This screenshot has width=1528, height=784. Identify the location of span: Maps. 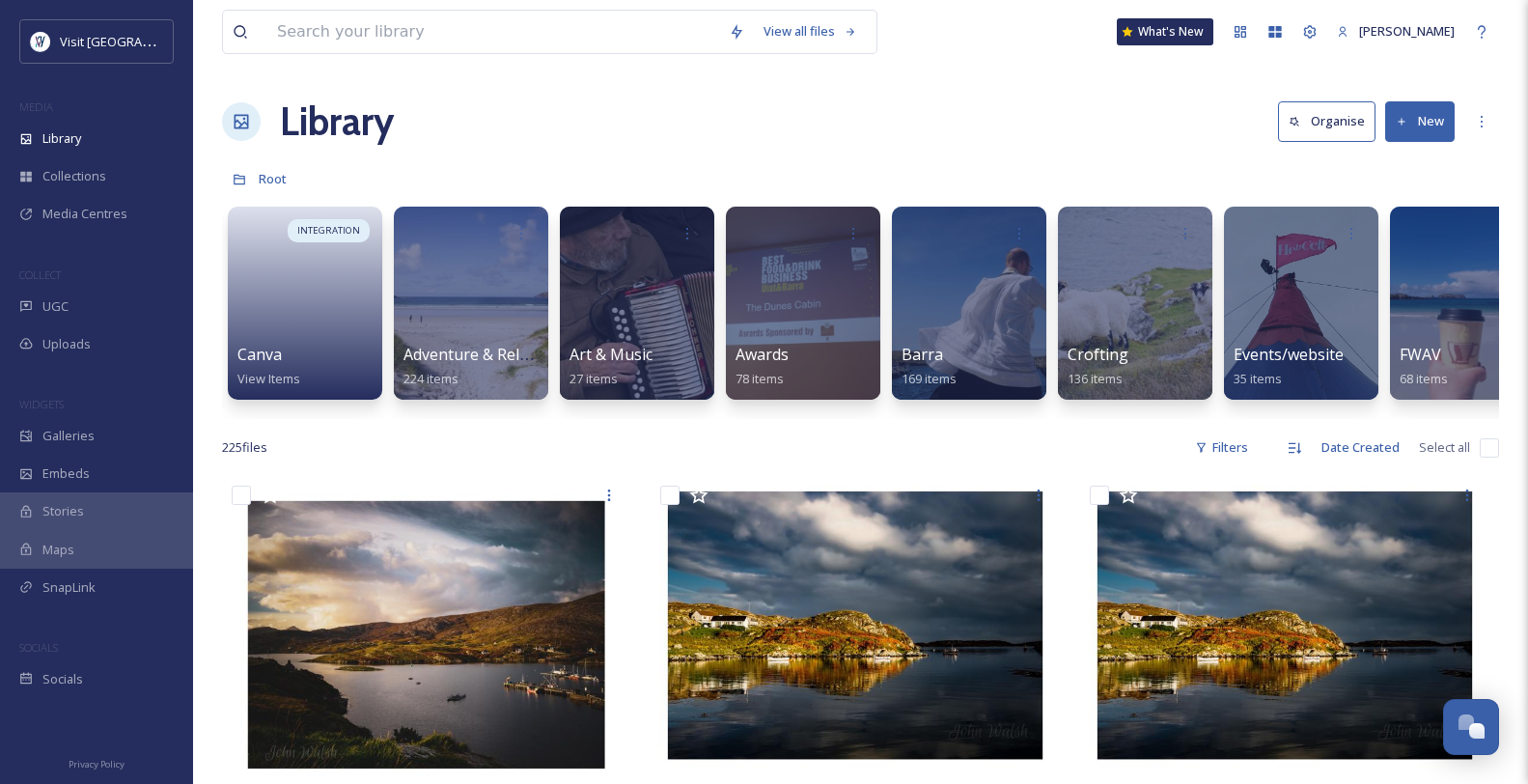
(58, 550).